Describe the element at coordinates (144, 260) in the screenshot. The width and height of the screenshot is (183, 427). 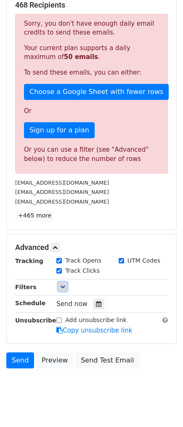
I see `label: UTM Codes` at that location.